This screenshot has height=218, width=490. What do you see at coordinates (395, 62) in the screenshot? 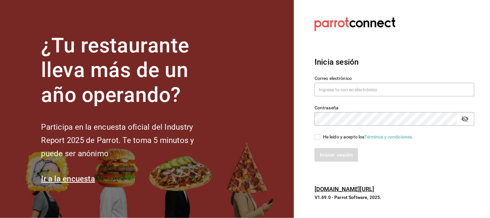
I see `h3: Inicia sesión` at bounding box center [395, 62].